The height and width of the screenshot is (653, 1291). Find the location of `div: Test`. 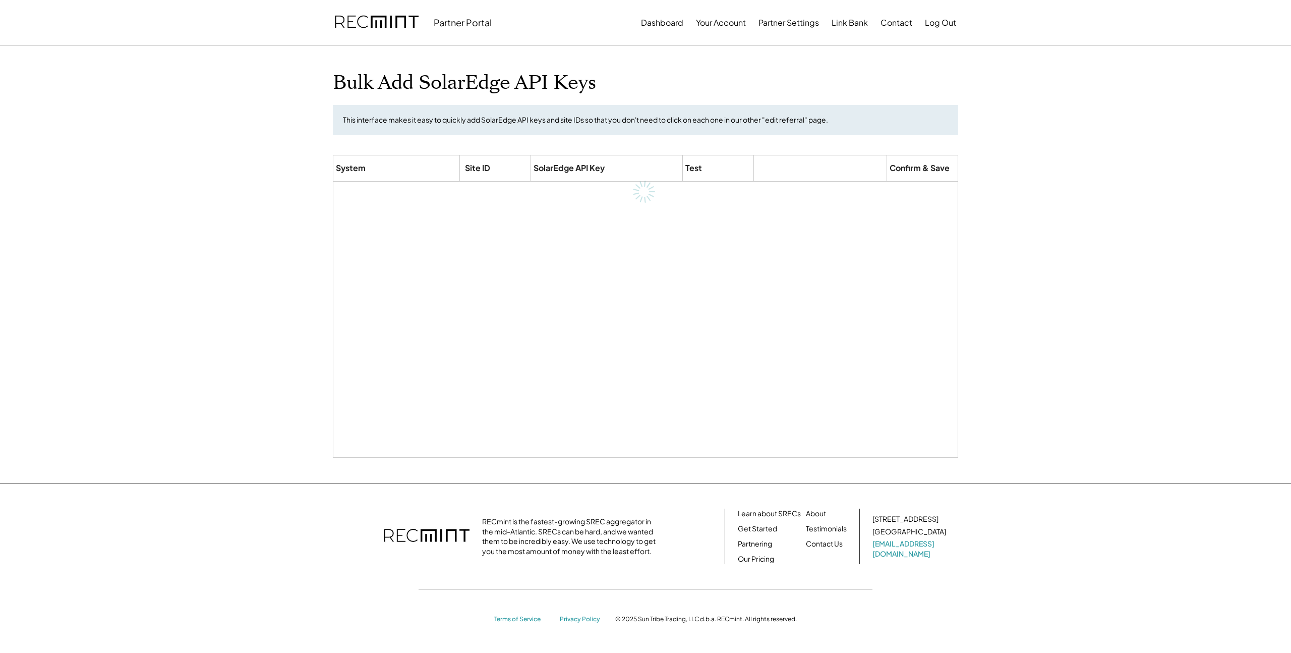

div: Test is located at coordinates (693, 168).